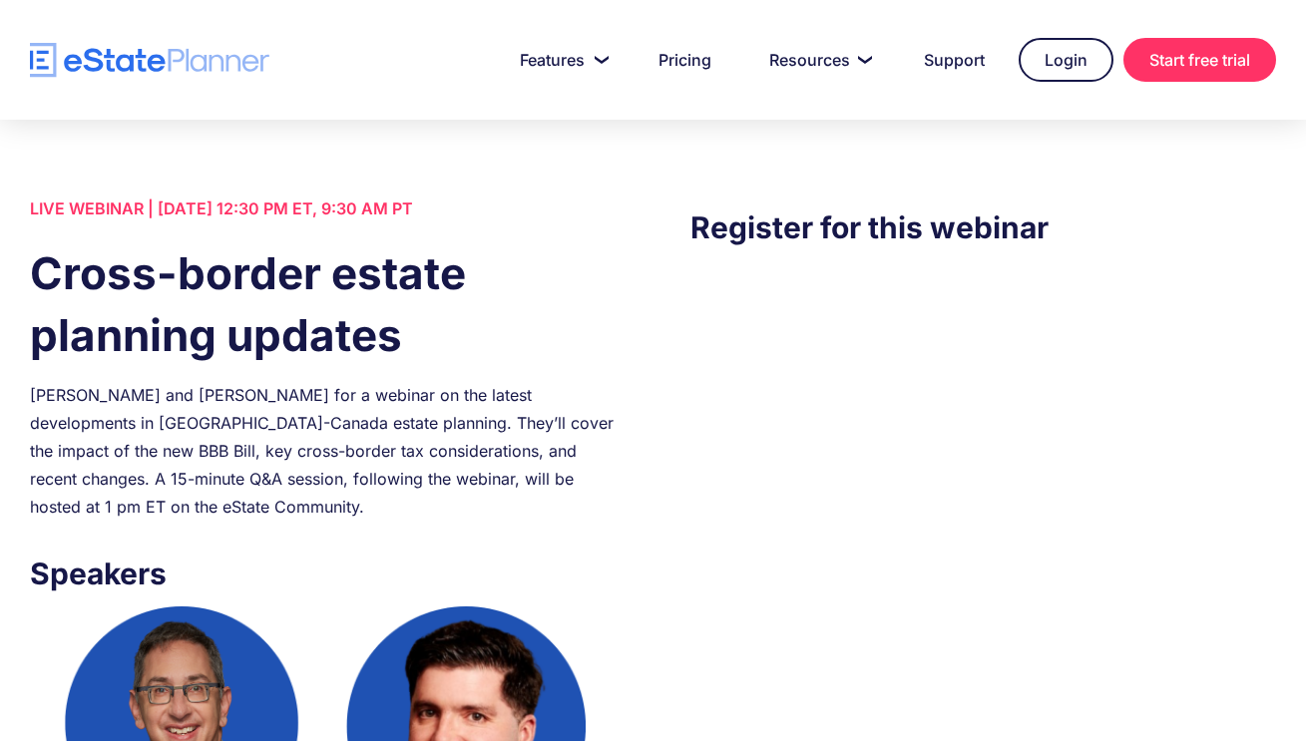  I want to click on a: Features, so click(560, 60).